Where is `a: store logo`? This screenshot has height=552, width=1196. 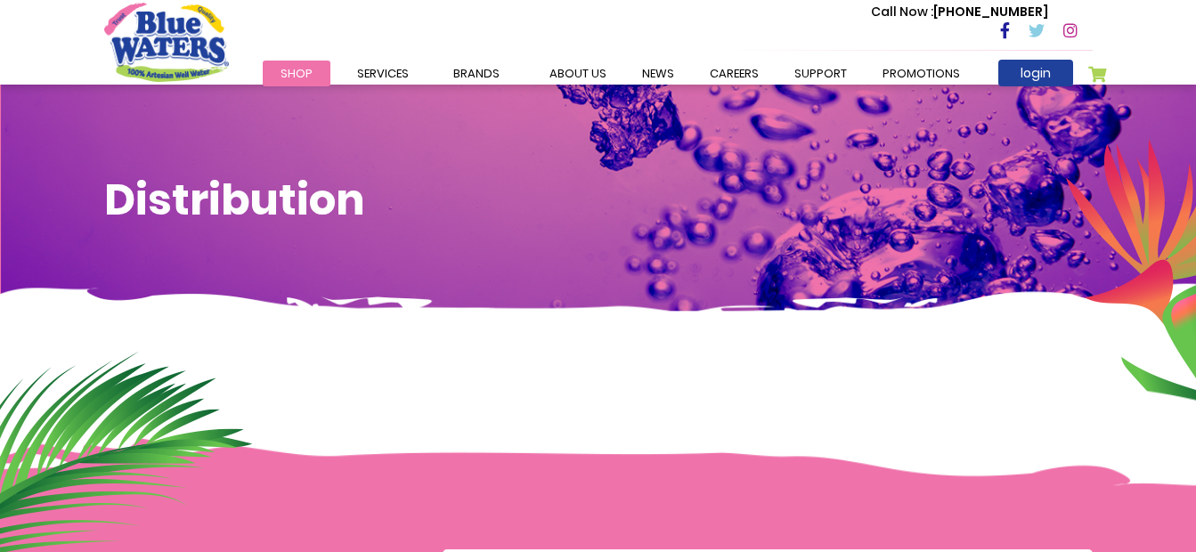
a: store logo is located at coordinates (167, 42).